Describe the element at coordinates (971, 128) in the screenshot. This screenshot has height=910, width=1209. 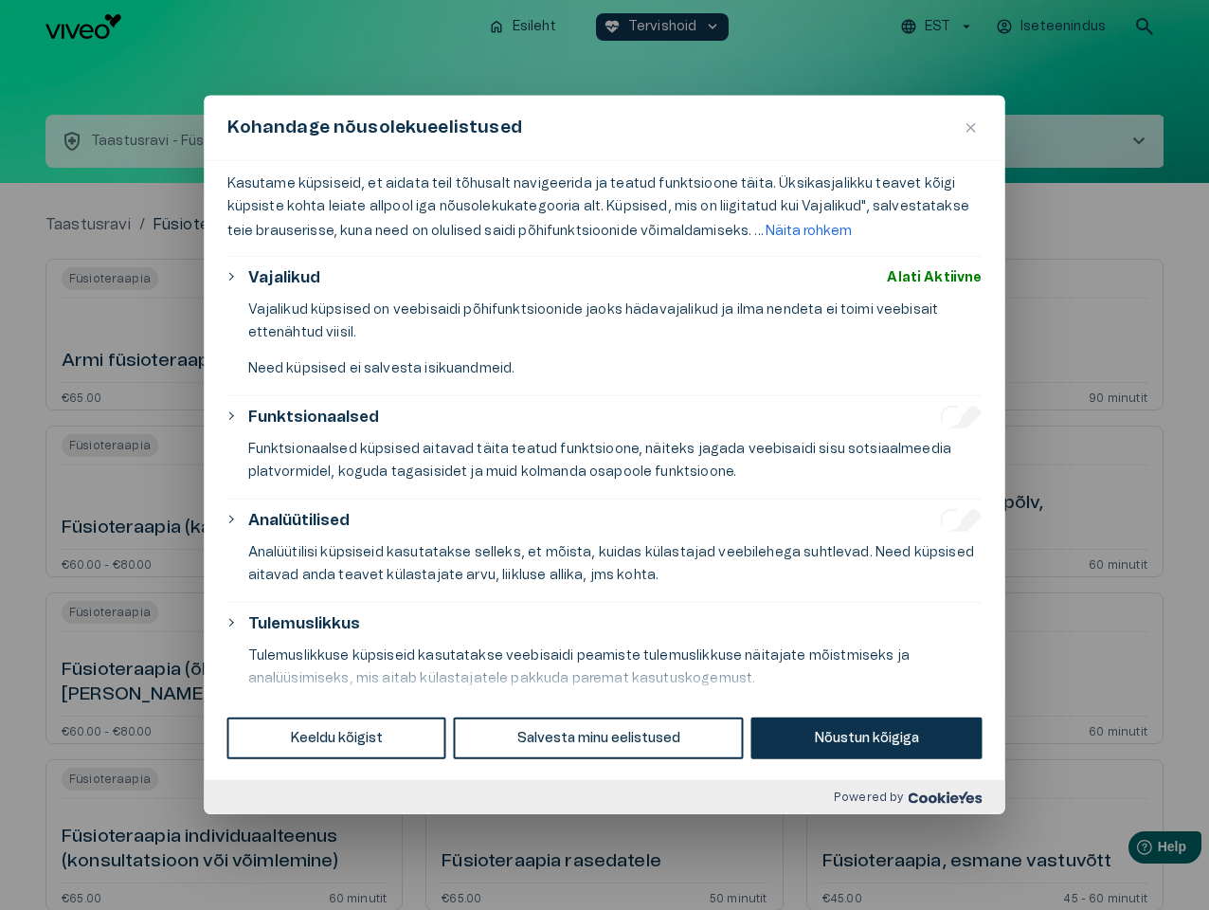
I see `img: Close` at that location.